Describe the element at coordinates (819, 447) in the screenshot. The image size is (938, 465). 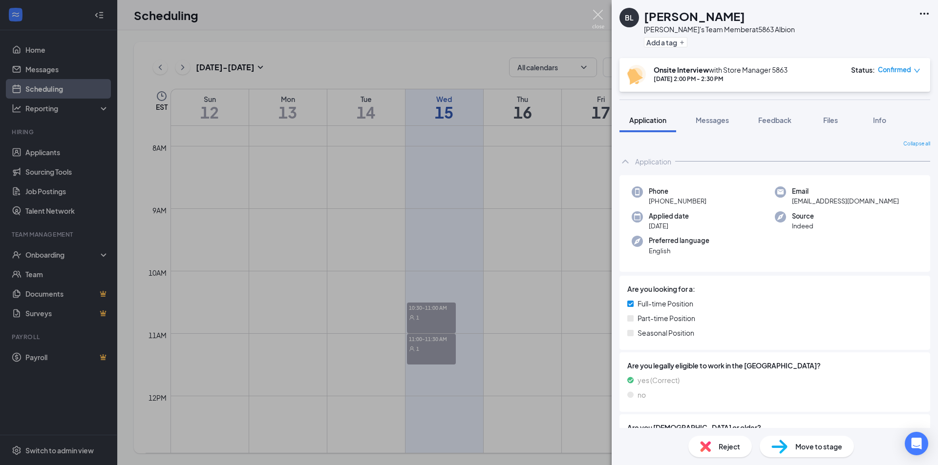
I see `span: Move to stage` at that location.